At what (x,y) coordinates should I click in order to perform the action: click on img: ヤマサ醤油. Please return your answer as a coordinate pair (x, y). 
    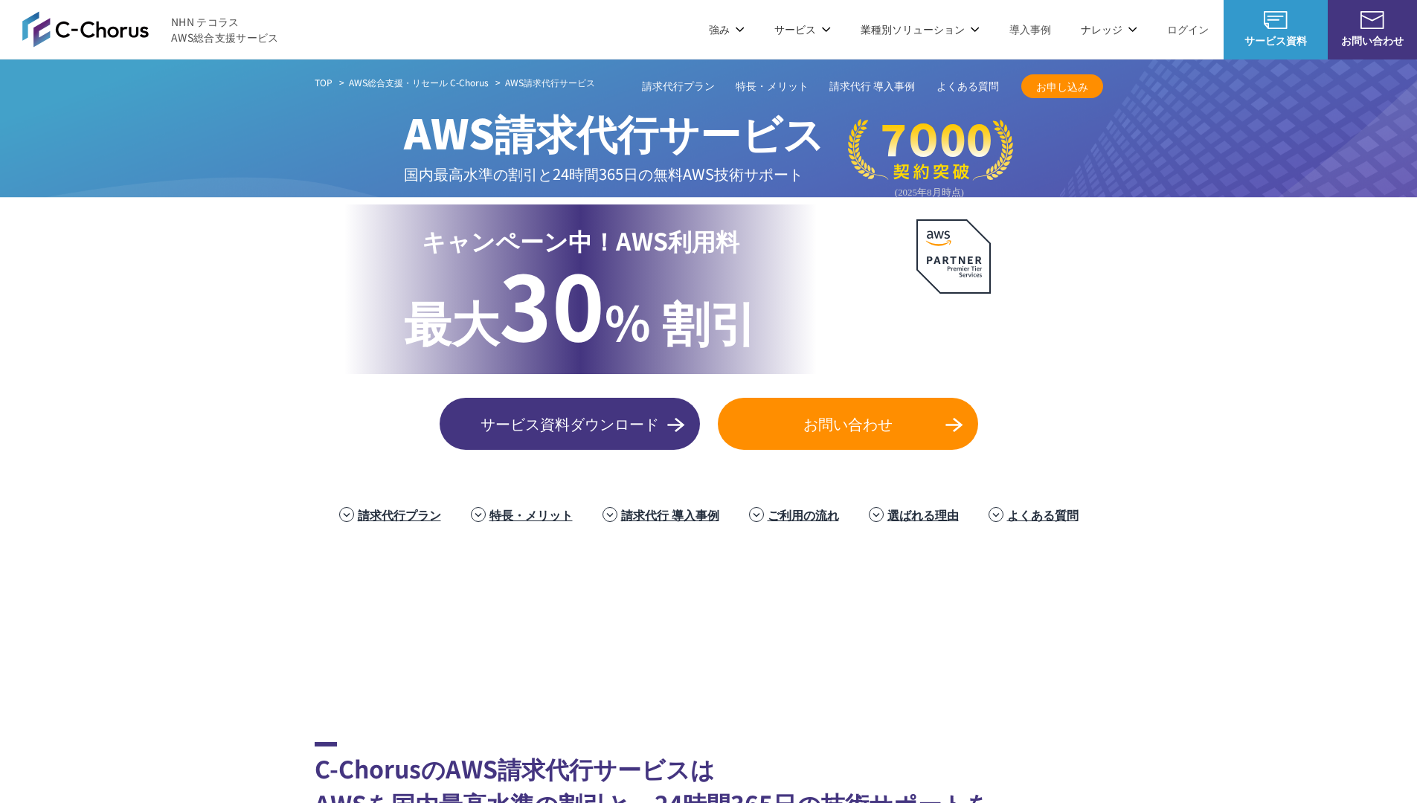
    Looking at the image, I should click on (766, 593).